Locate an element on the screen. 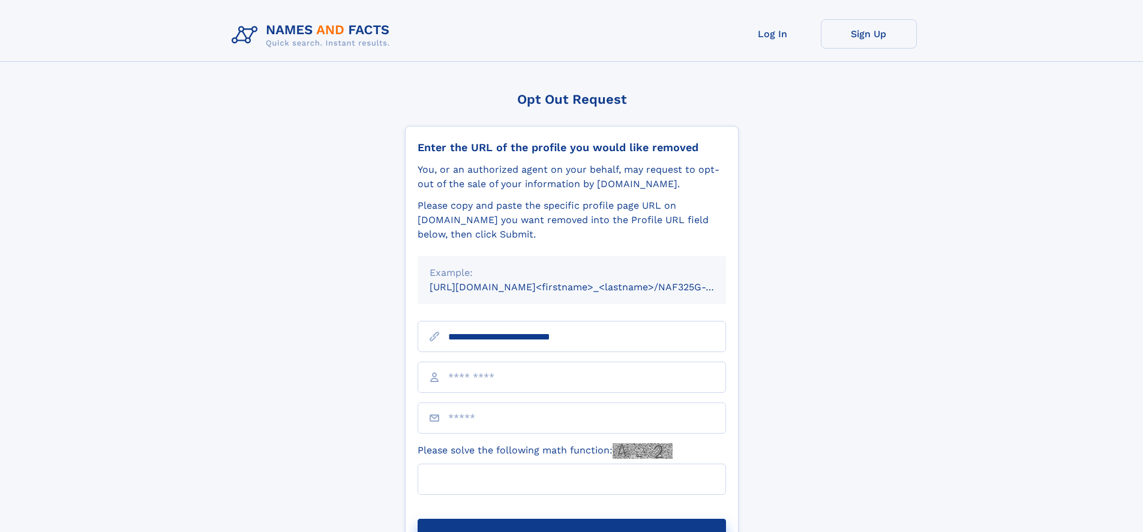  a: Log In is located at coordinates (773, 34).